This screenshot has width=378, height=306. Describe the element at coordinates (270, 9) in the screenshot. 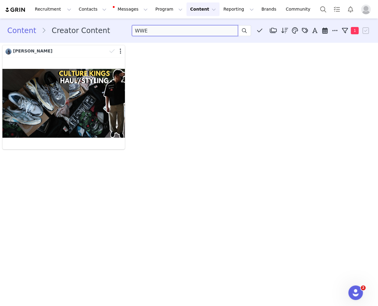

I see `a: Brands` at that location.